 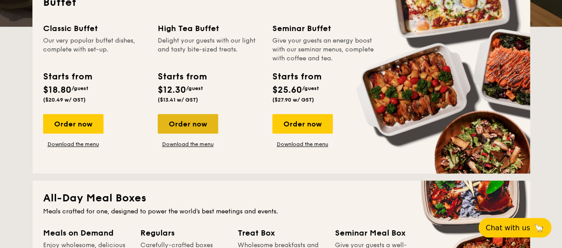 What do you see at coordinates (172, 90) in the screenshot?
I see `span: $12.30` at bounding box center [172, 90].